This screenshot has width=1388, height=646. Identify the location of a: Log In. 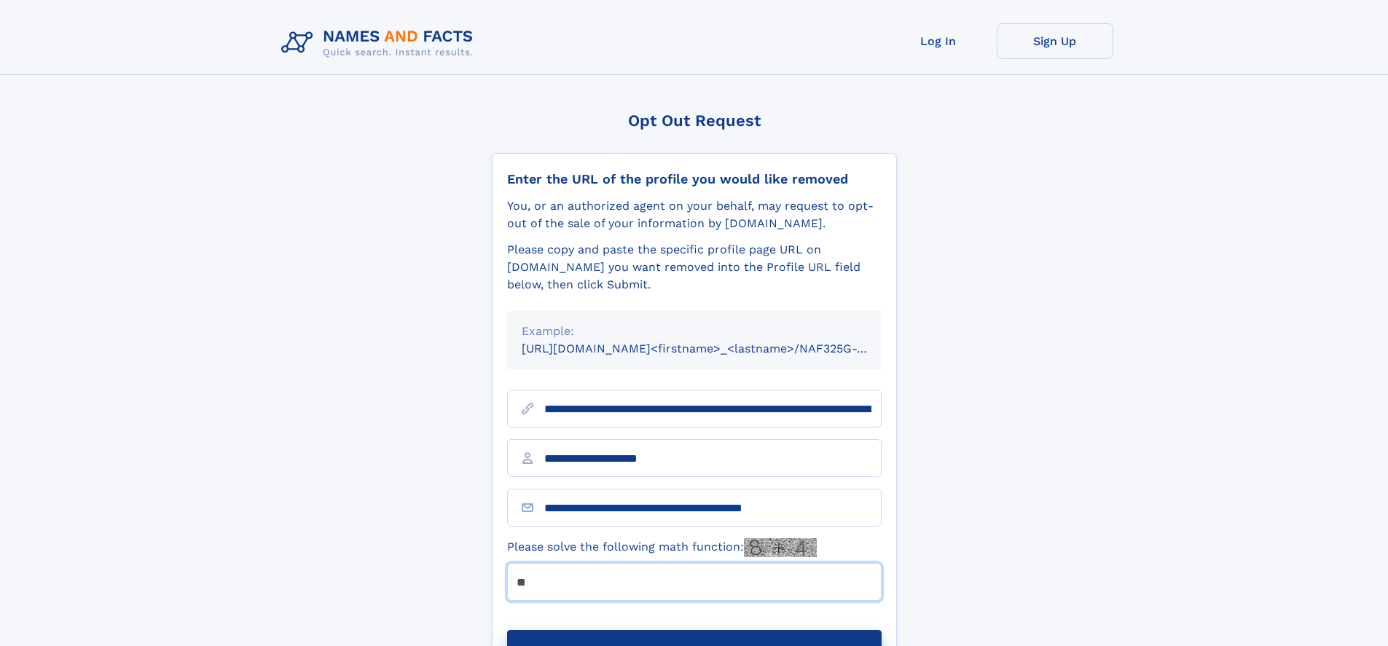
(938, 41).